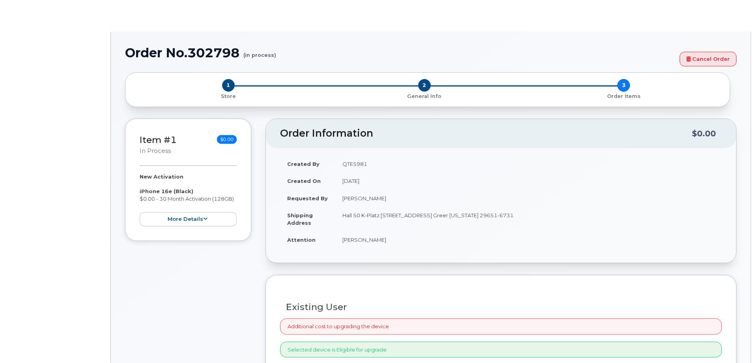  What do you see at coordinates (708, 59) in the screenshot?
I see `a: Cancel Order` at bounding box center [708, 59].